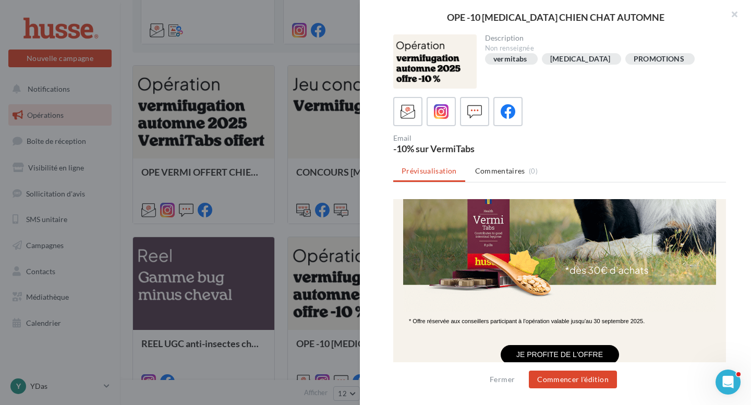 Image resolution: width=751 pixels, height=405 pixels. Describe the element at coordinates (601, 48) in the screenshot. I see `div: Non renseignée` at that location.